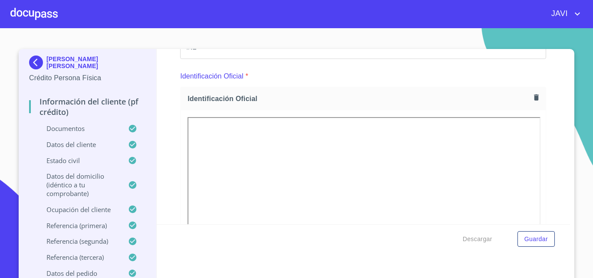 The image size is (593, 278). Describe the element at coordinates (558, 14) in the screenshot. I see `span: JAVI` at that location.